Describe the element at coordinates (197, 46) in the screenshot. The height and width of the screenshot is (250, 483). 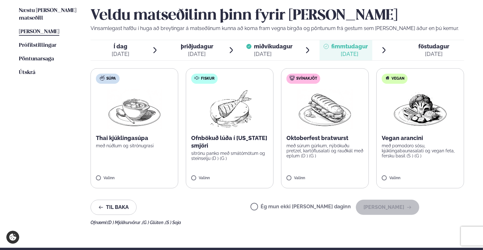
I see `span: þriðjudagur` at that location.